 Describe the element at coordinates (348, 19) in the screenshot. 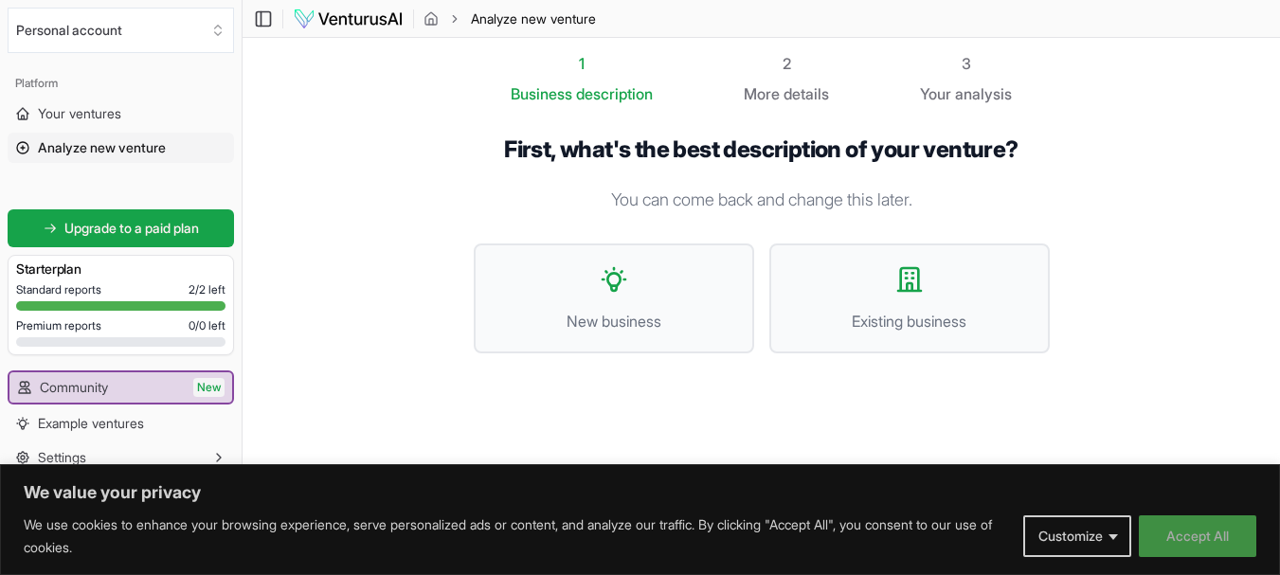

I see `img: logo` at that location.